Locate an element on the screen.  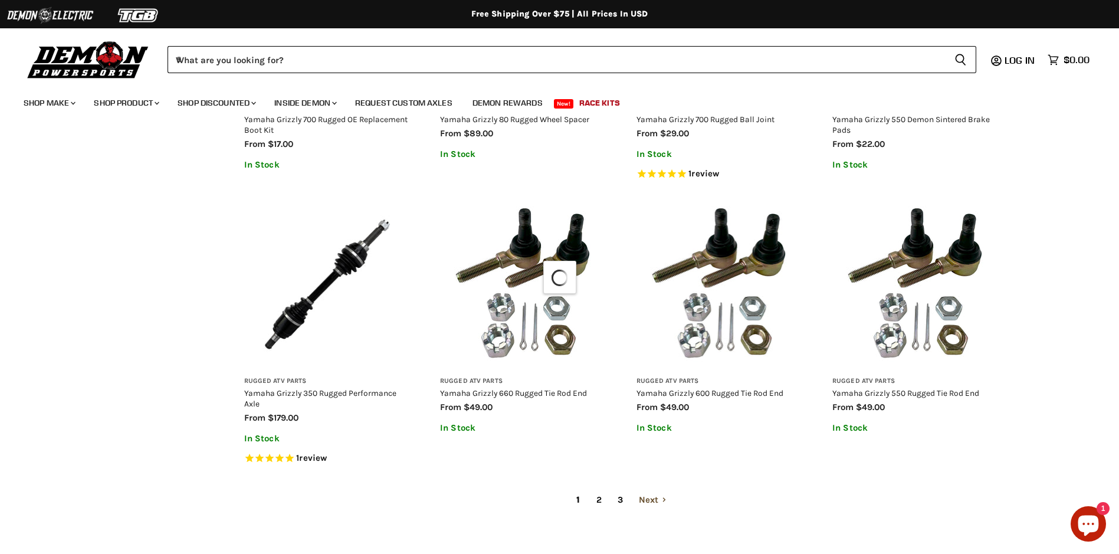
span: New! is located at coordinates (564, 104).